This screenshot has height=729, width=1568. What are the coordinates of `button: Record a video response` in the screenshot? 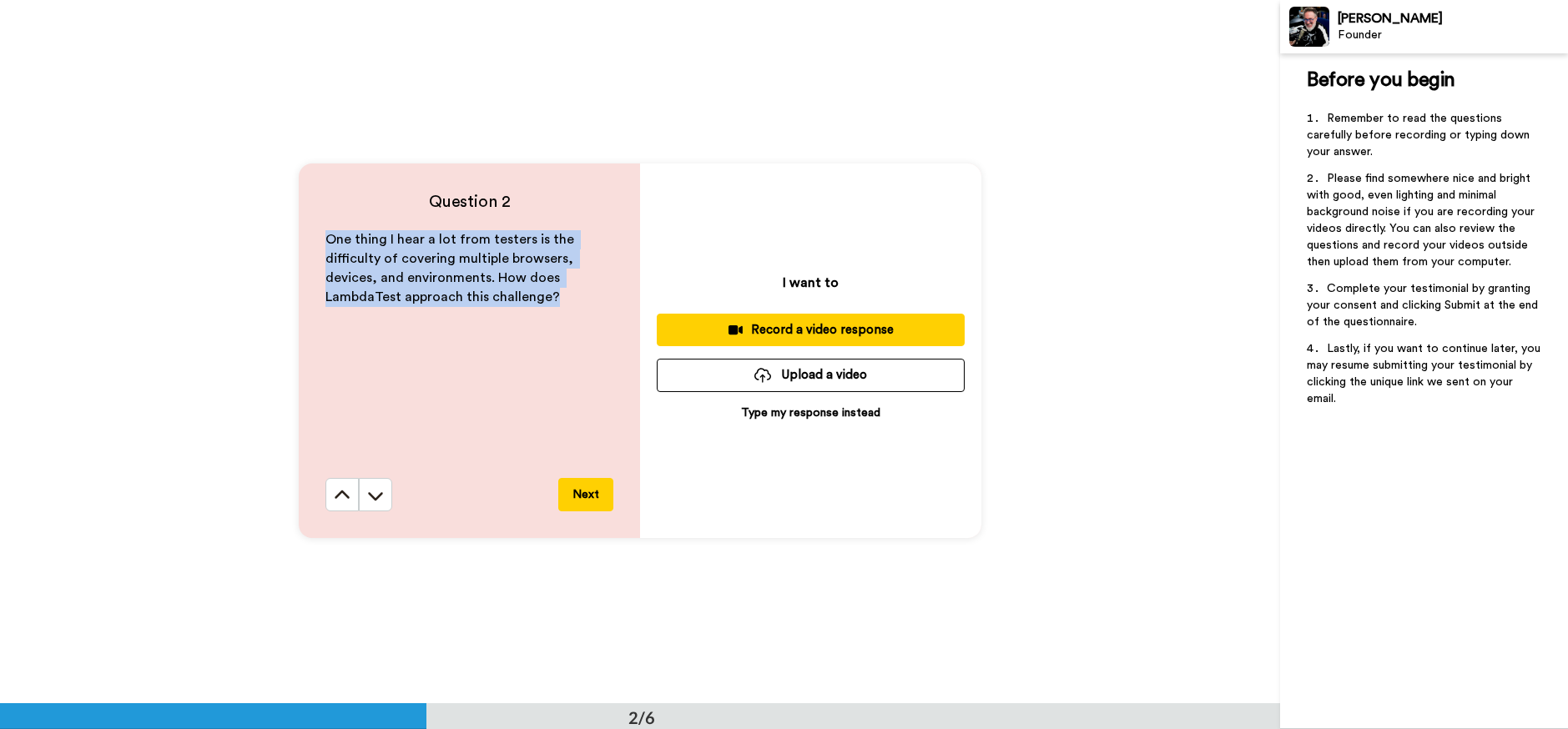 It's located at (810, 330).